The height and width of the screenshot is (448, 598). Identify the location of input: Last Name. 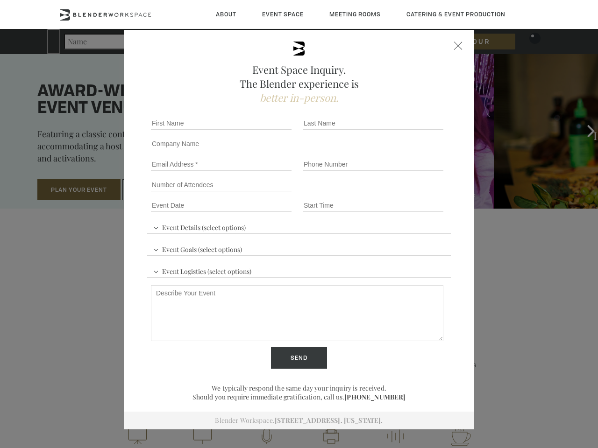
(373, 123).